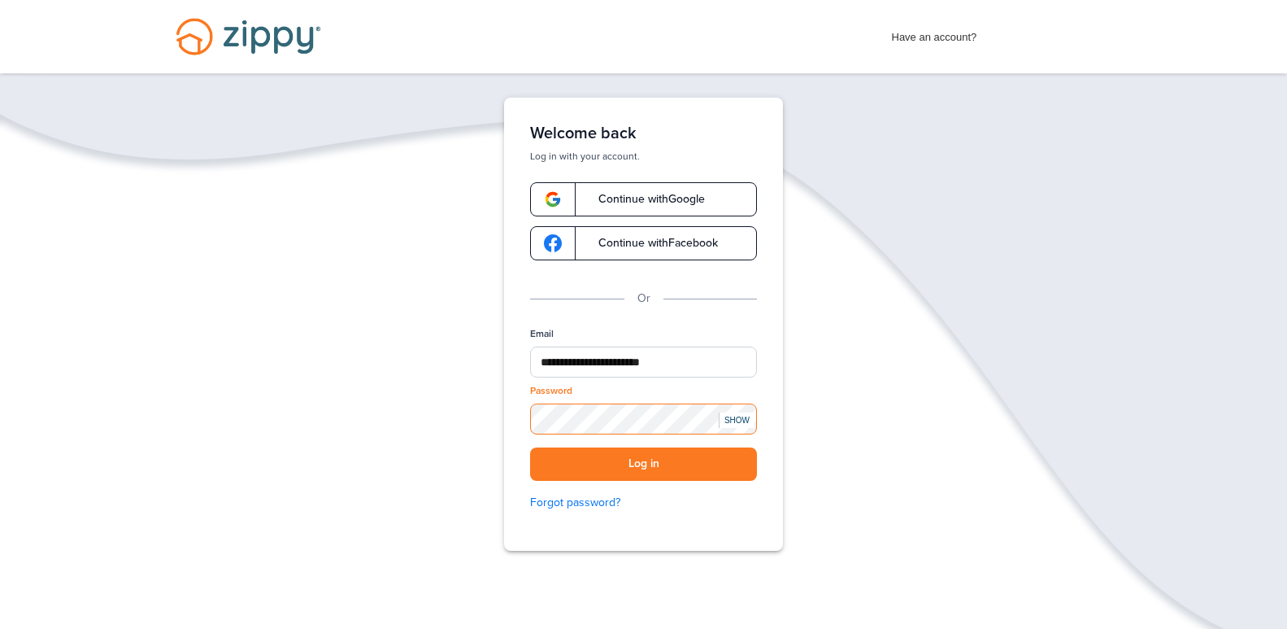 This screenshot has width=1287, height=629. What do you see at coordinates (643, 419) in the screenshot?
I see `input: Password` at bounding box center [643, 419].